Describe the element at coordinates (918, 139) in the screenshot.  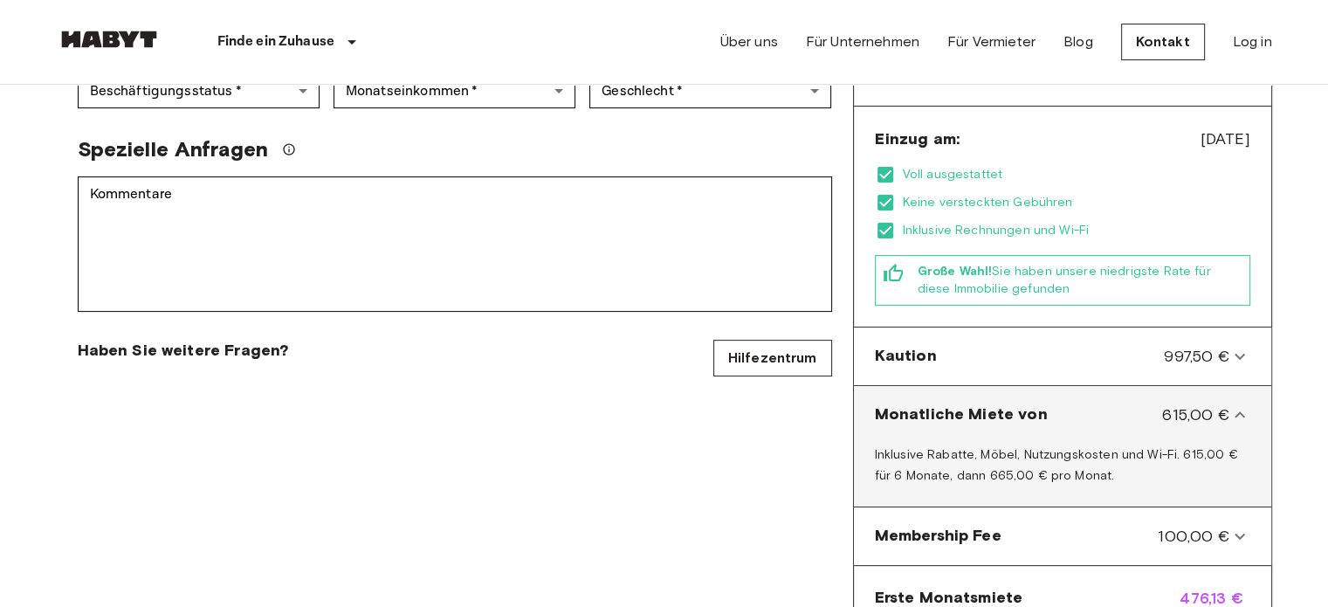
I see `span: Einzug am:` at that location.